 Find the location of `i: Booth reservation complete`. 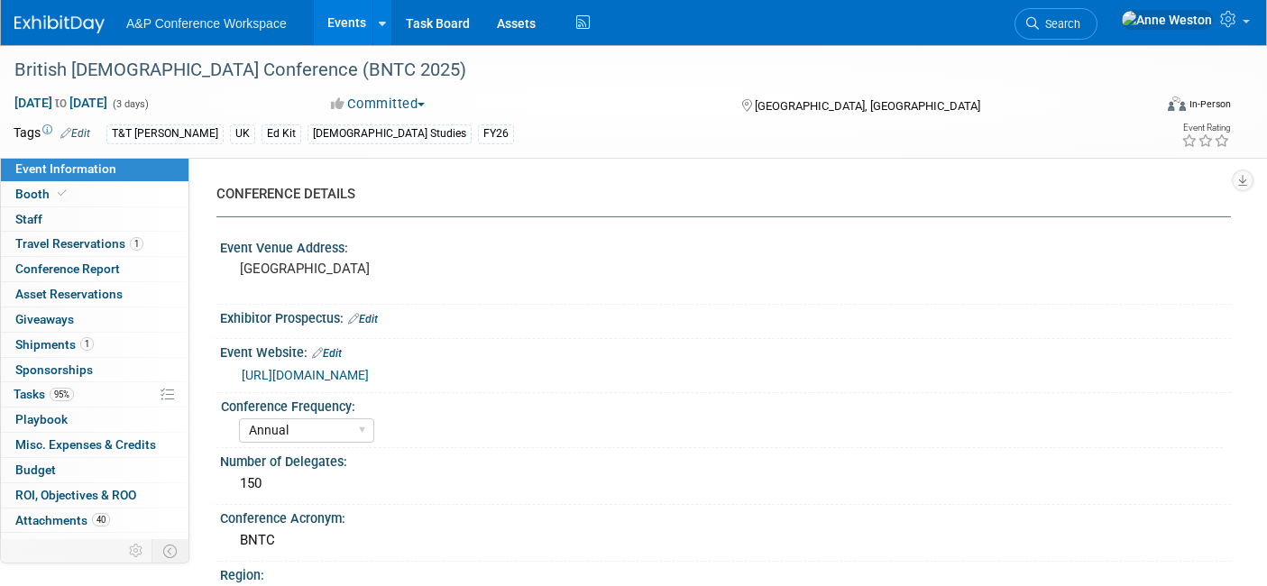

i: Booth reservation complete is located at coordinates (62, 193).